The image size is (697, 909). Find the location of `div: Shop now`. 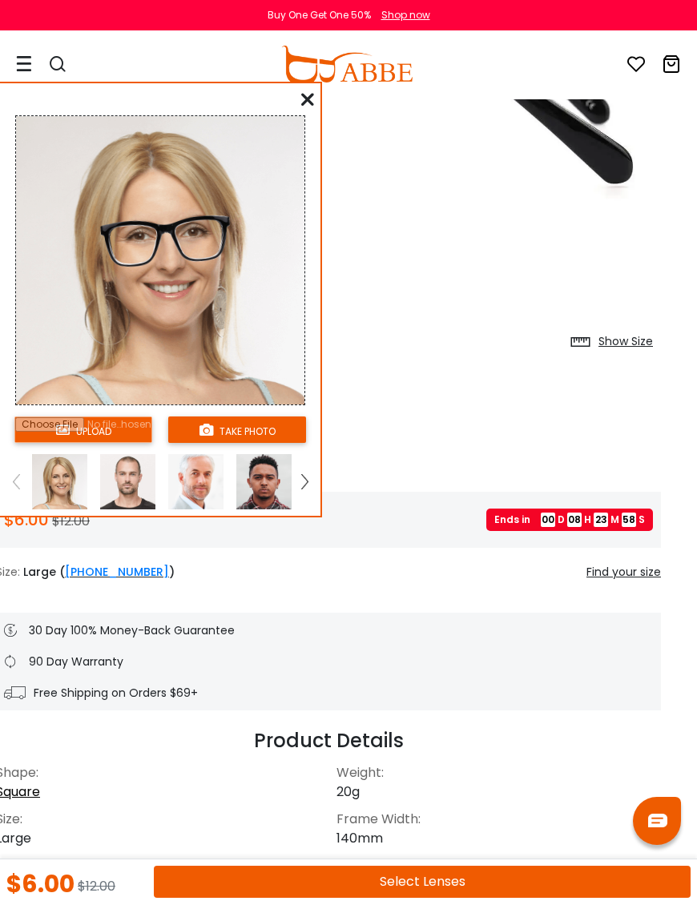

div: Shop now is located at coordinates (405, 15).